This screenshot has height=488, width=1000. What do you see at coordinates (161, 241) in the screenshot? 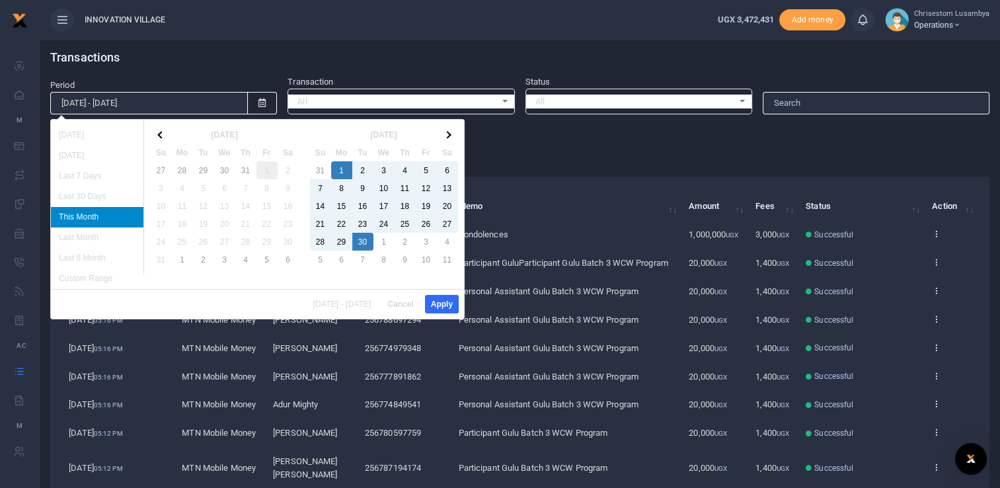
I see `td: 24` at bounding box center [161, 241].